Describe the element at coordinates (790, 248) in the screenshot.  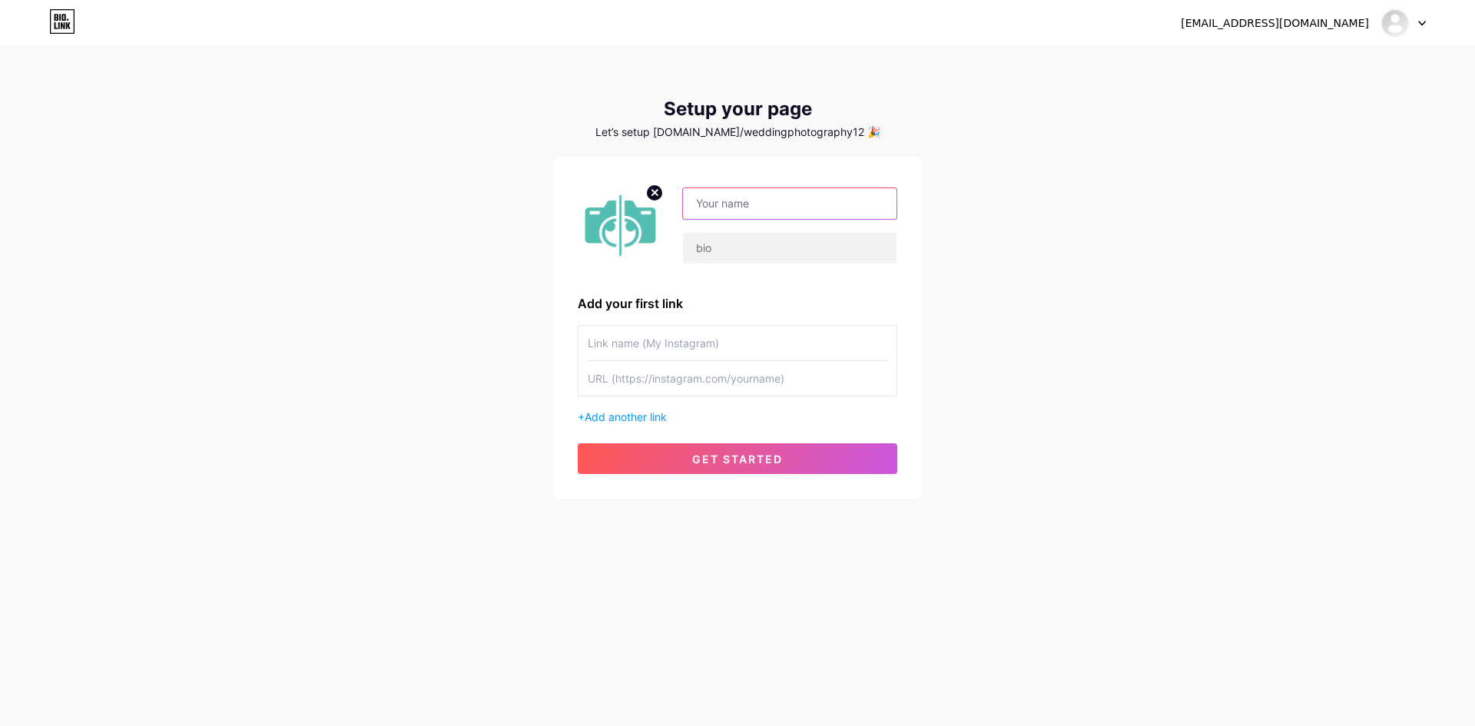
I see `input: bio` at that location.